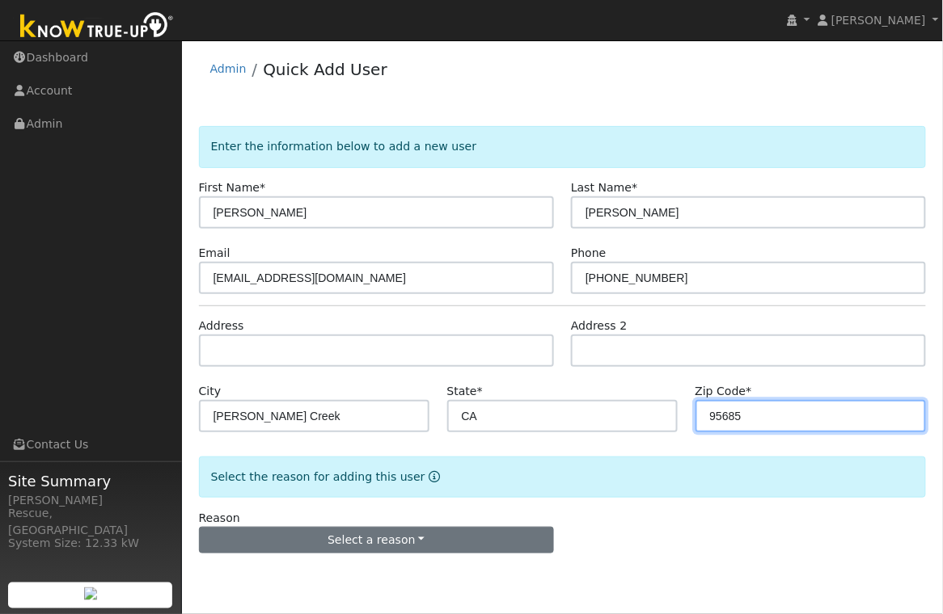 The image size is (943, 614). I want to click on div: System Size: 12.33 kW, so click(91, 543).